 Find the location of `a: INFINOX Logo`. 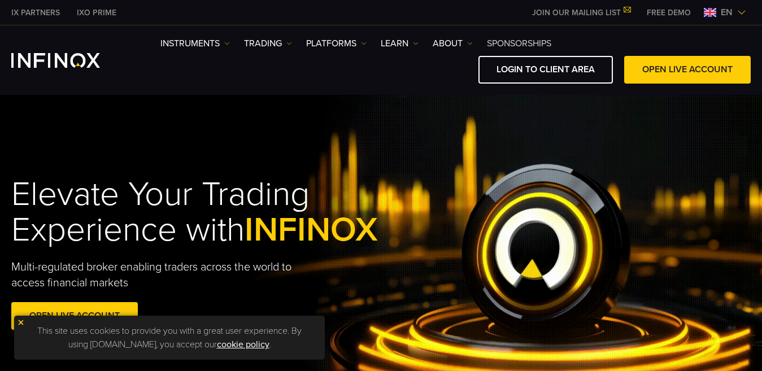

a: INFINOX Logo is located at coordinates (69, 60).